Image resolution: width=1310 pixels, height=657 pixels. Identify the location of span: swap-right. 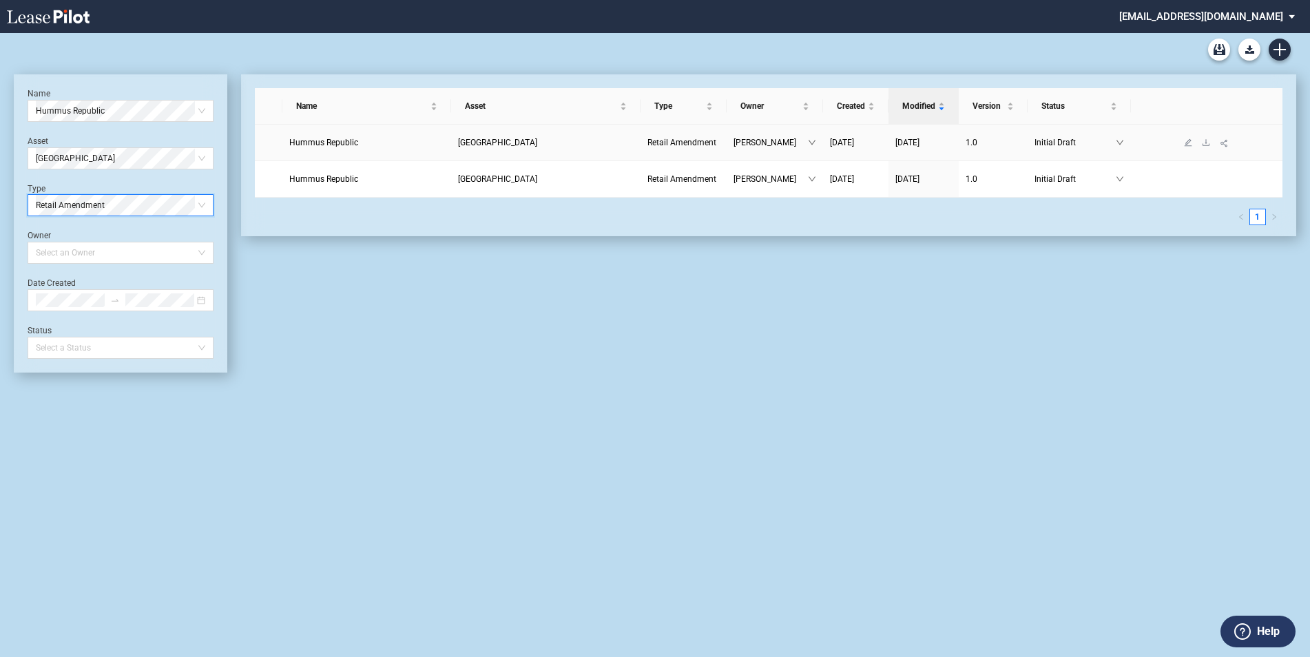
(115, 300).